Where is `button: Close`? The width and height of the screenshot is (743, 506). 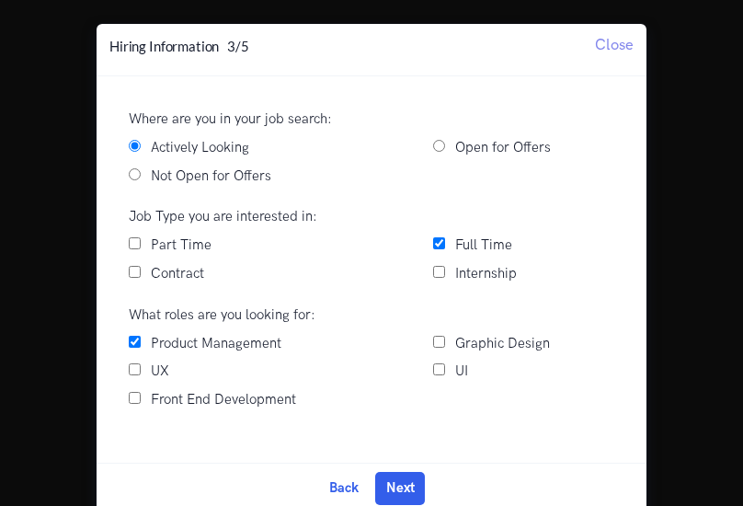 button: Close is located at coordinates (614, 44).